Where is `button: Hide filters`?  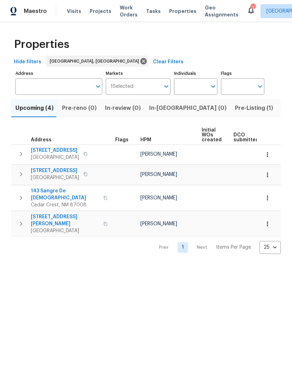
button: Hide filters is located at coordinates (28, 62).